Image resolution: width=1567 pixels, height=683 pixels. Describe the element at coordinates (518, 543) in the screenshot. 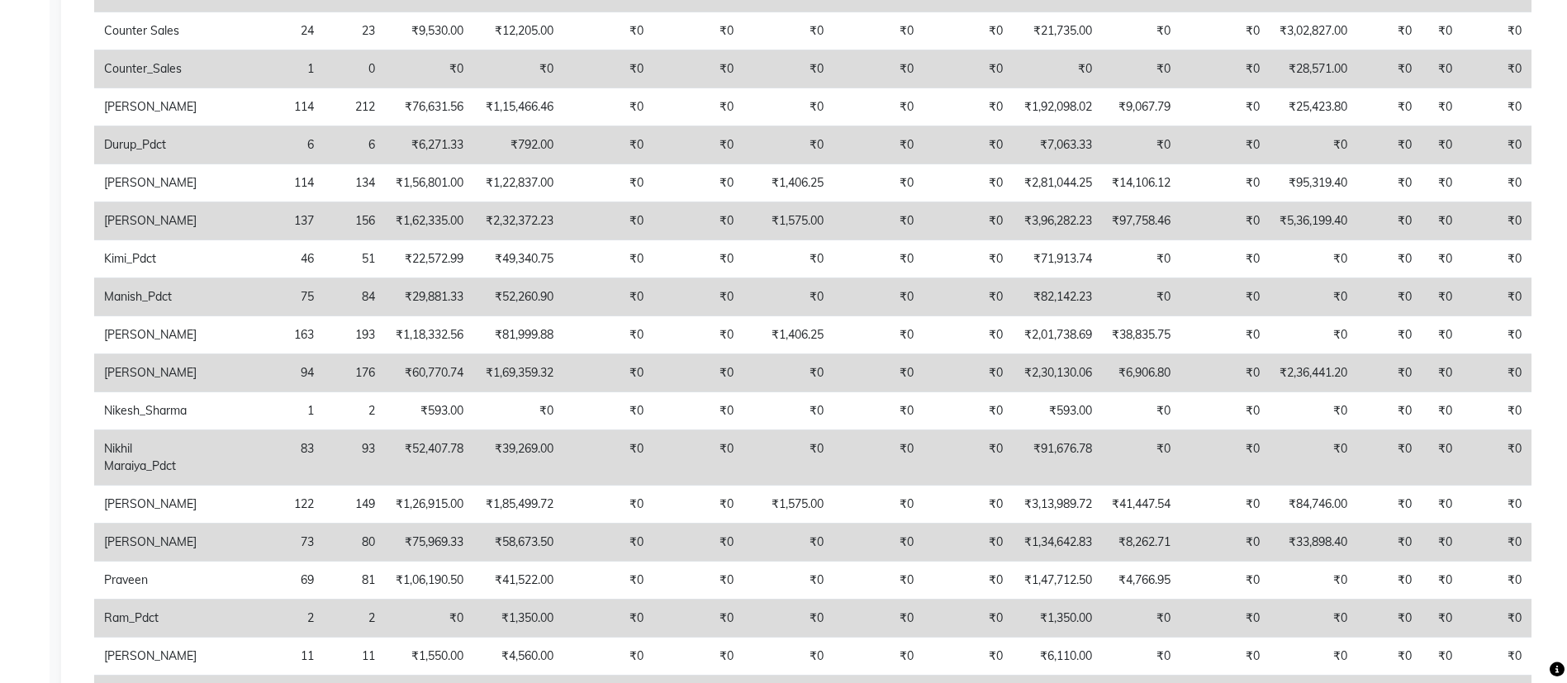

I see `td: ₹58,673.50` at that location.